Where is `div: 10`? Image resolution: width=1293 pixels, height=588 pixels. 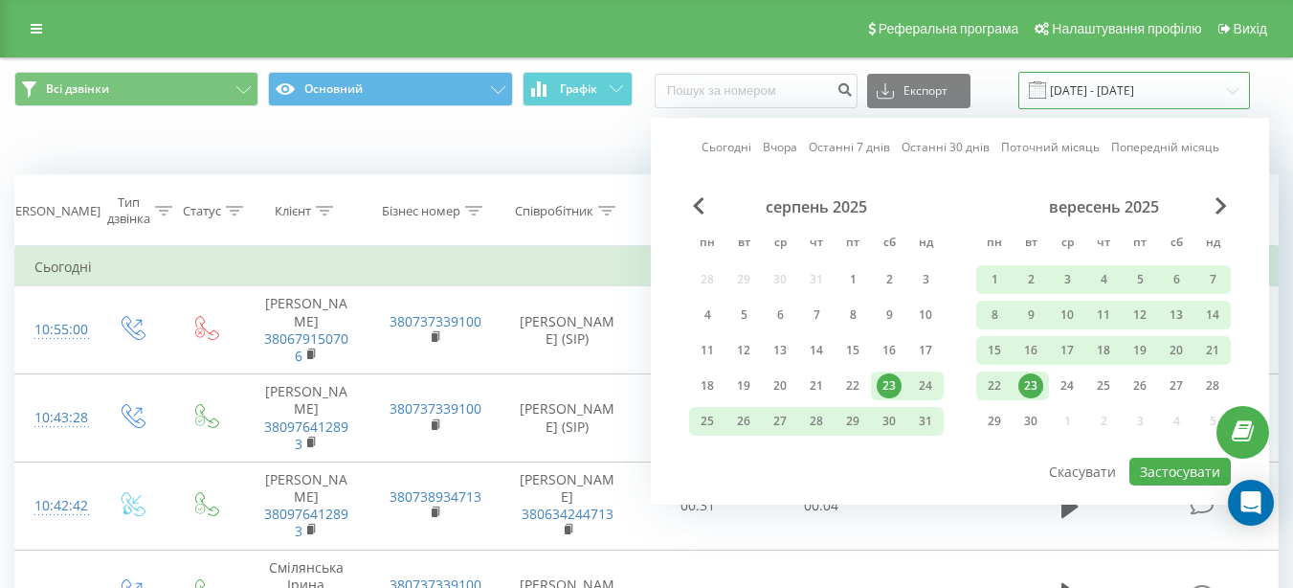
div: 10 is located at coordinates (1067, 315).